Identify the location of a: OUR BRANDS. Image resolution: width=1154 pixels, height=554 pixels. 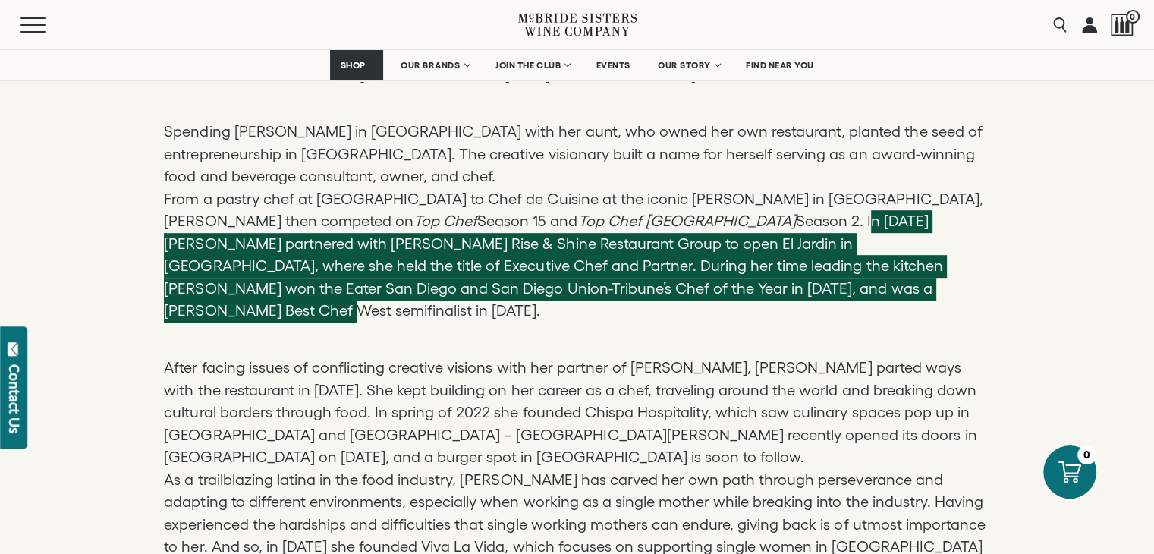
(434, 65).